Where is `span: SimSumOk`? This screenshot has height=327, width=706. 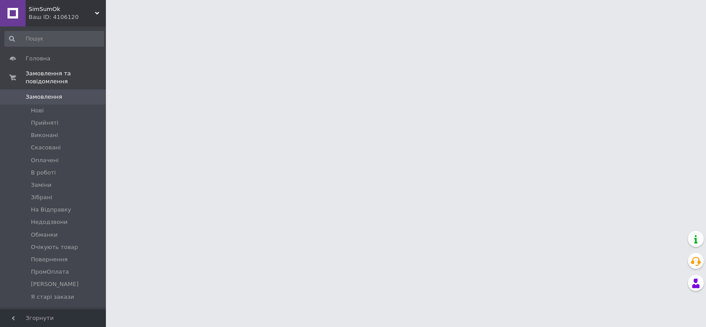
span: SimSumOk is located at coordinates (62, 9).